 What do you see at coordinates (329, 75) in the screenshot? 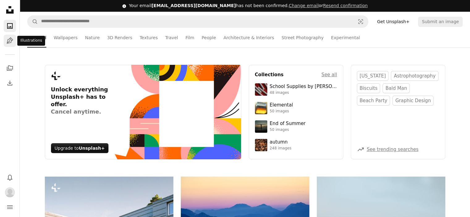
I see `a: See all` at bounding box center [329, 75].